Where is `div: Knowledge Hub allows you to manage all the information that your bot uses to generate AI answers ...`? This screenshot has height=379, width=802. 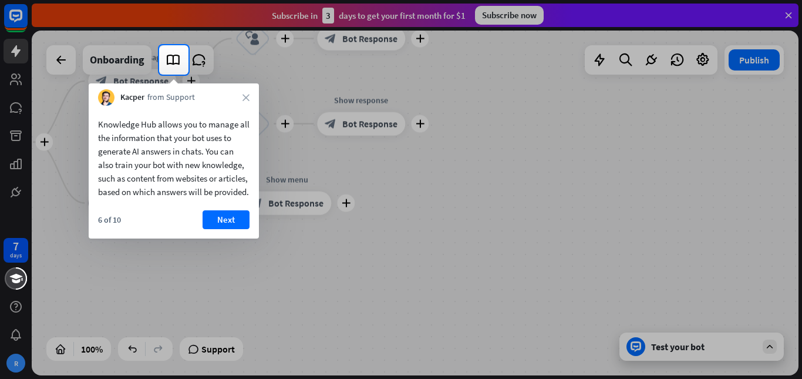
div: Knowledge Hub allows you to manage all the information that your bot uses to generate AI answers ... is located at coordinates (174, 158).